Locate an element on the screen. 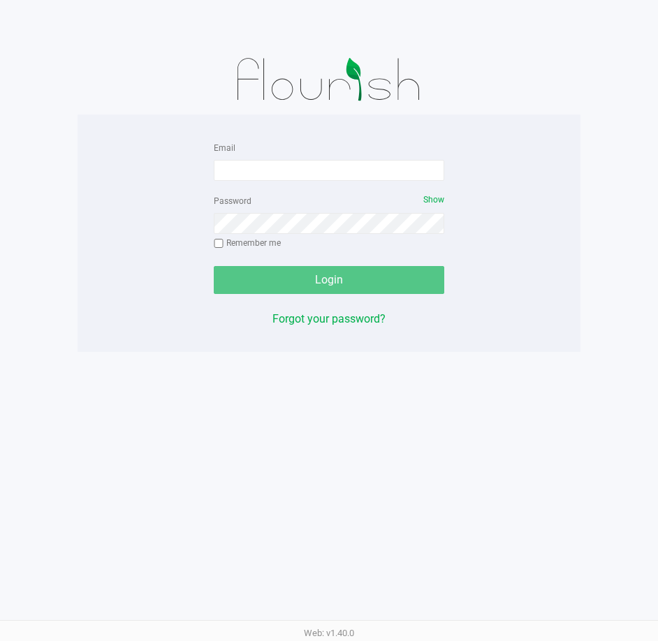 The image size is (658, 641). button: Forgot your password? is located at coordinates (329, 319).